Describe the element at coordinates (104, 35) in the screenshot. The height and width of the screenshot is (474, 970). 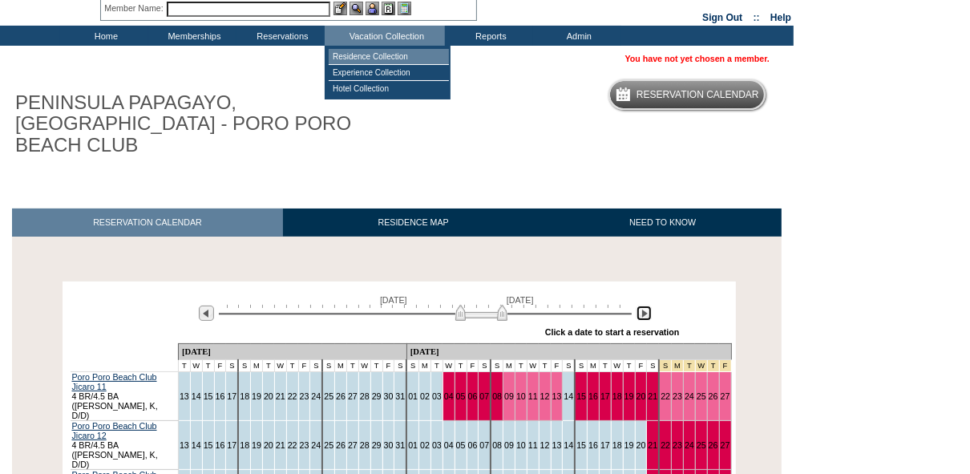
I see `td: Home` at that location.